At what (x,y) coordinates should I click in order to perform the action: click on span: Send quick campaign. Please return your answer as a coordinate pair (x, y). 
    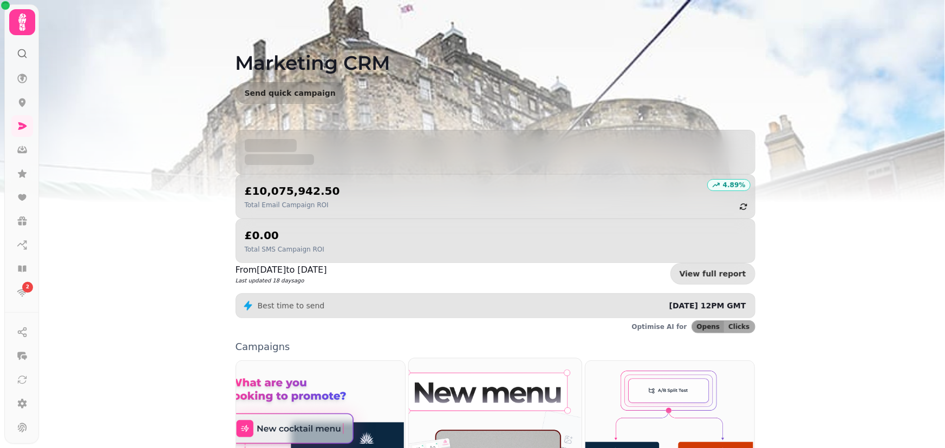
    Looking at the image, I should click on (290, 93).